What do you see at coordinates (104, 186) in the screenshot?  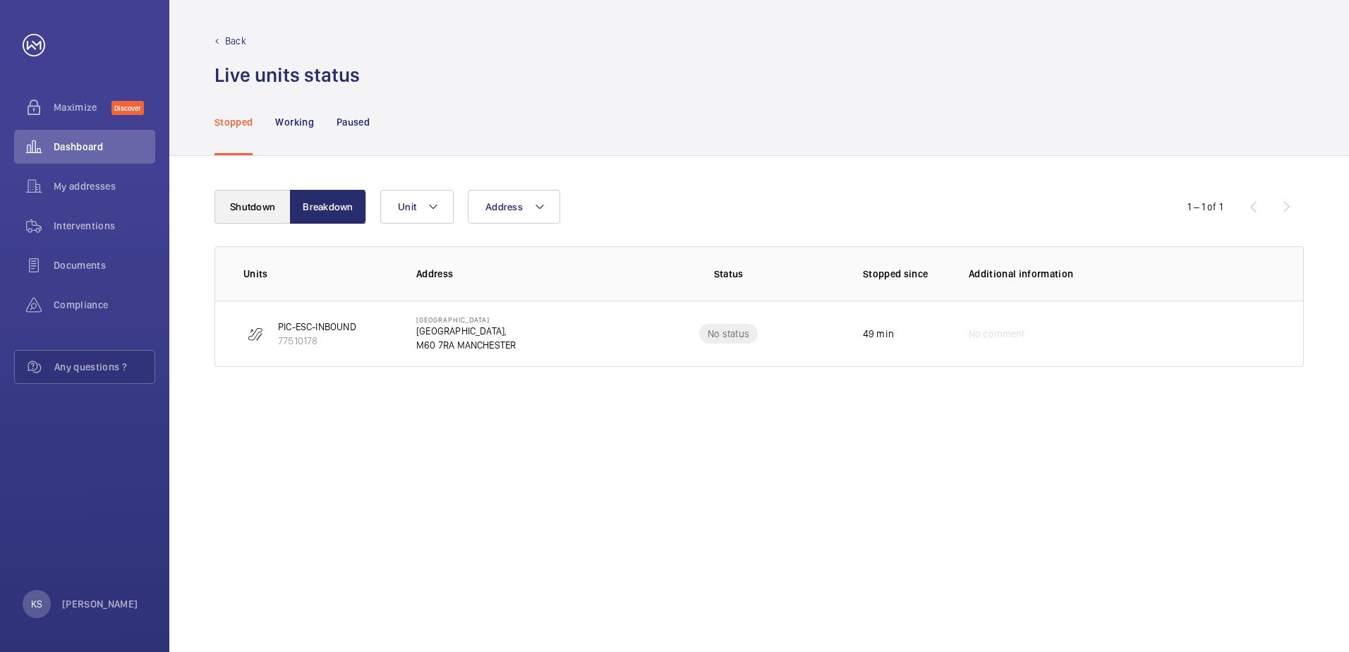 I see `span: My addresses` at bounding box center [104, 186].